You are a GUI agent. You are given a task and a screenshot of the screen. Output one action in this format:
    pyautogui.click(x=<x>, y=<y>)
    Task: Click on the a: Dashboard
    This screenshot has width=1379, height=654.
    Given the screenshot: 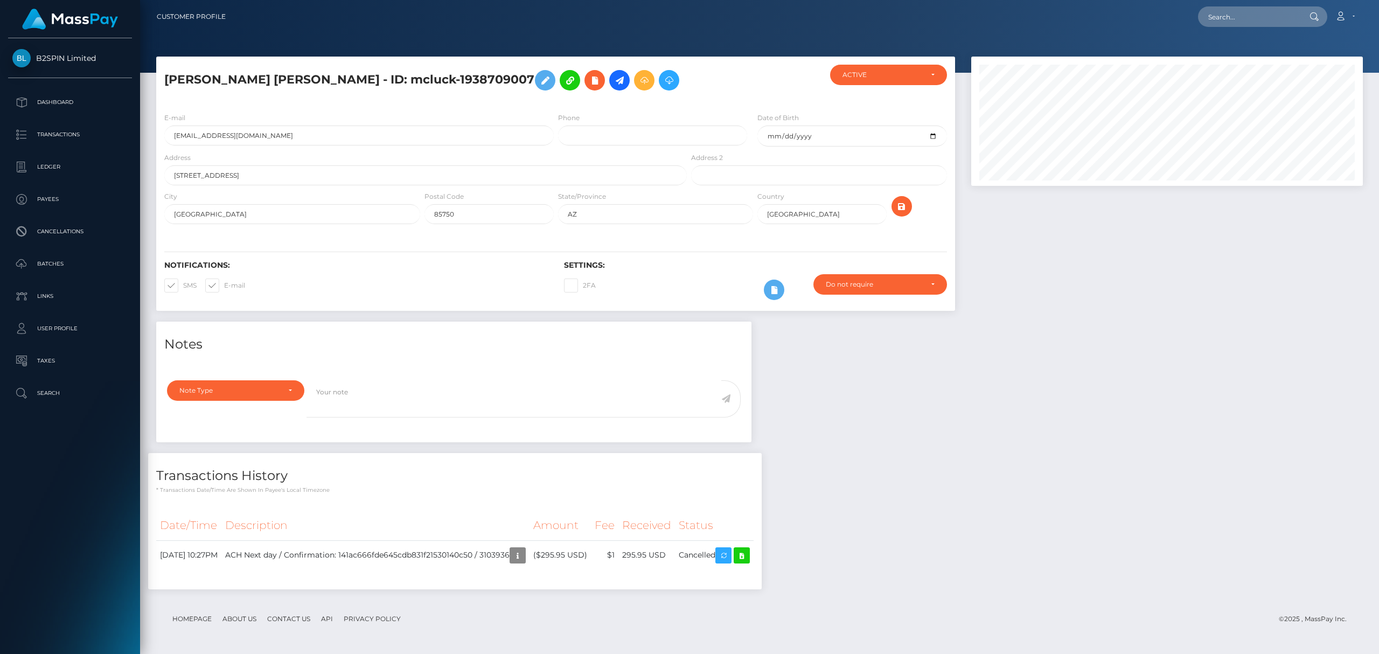 What is the action you would take?
    pyautogui.click(x=70, y=102)
    